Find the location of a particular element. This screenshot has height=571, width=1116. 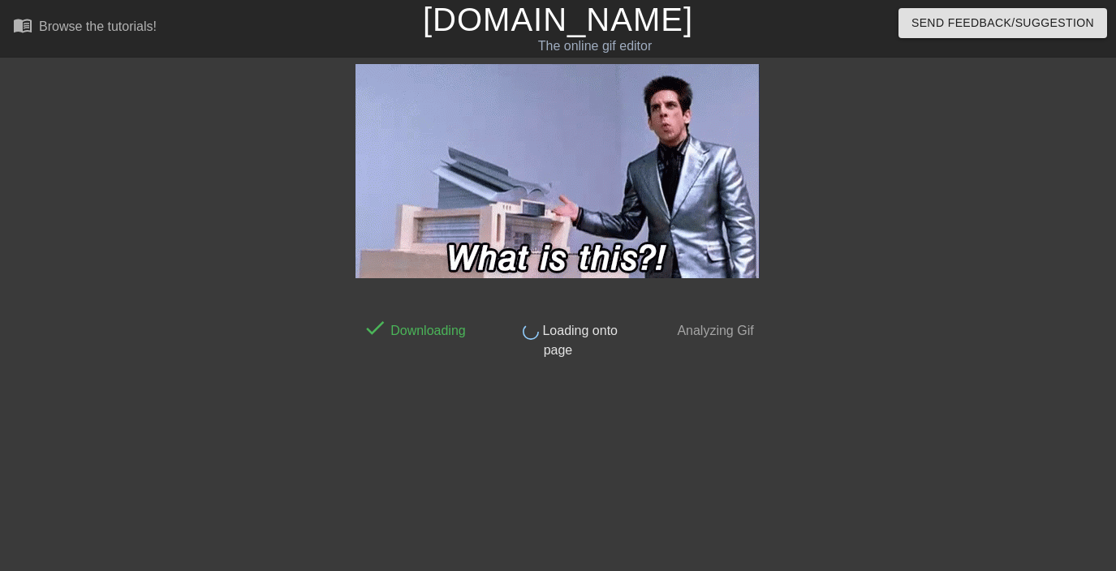

img: SxC5n.gif is located at coordinates (558, 171).